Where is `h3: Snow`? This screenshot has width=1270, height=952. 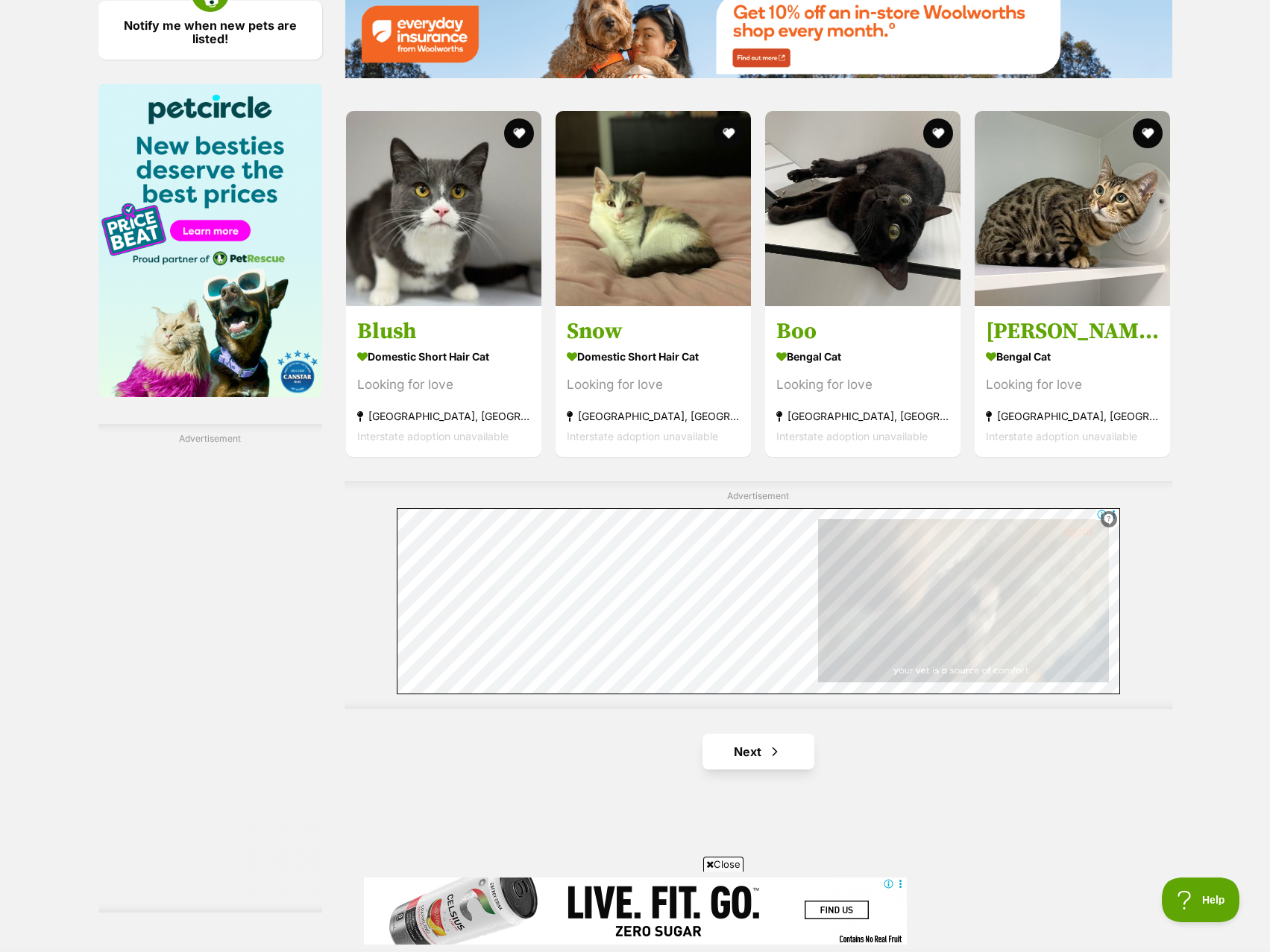 h3: Snow is located at coordinates (653, 331).